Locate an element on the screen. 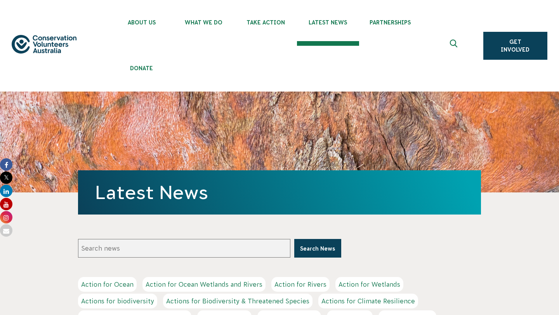 The image size is (559, 315). span: Latest News is located at coordinates (328, 23).